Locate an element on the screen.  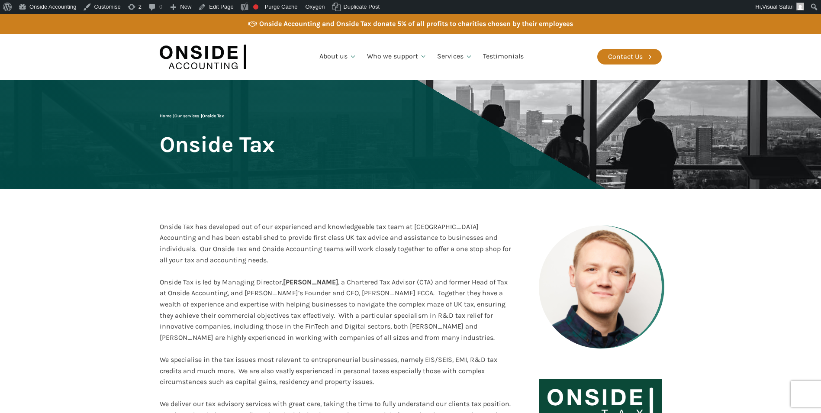
a: Testimonials is located at coordinates (503, 57).